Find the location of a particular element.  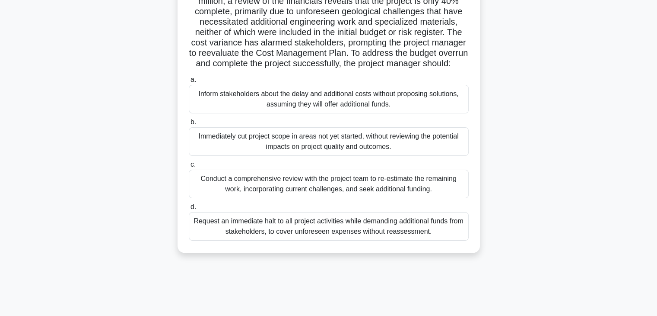

span: d. is located at coordinates (193, 206).